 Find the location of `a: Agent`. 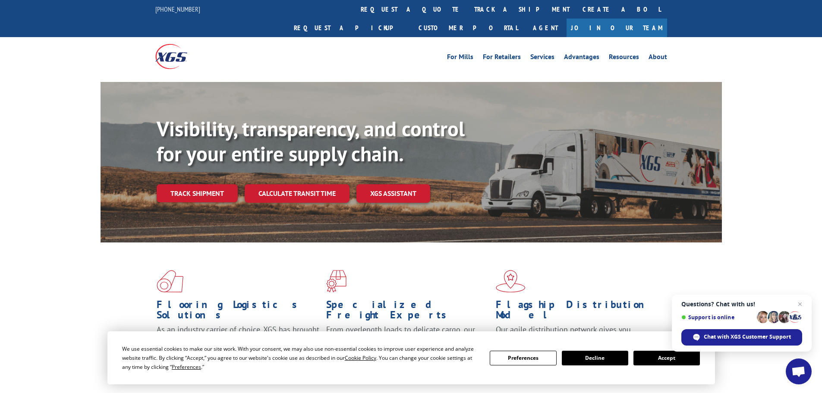

a: Agent is located at coordinates (545, 28).